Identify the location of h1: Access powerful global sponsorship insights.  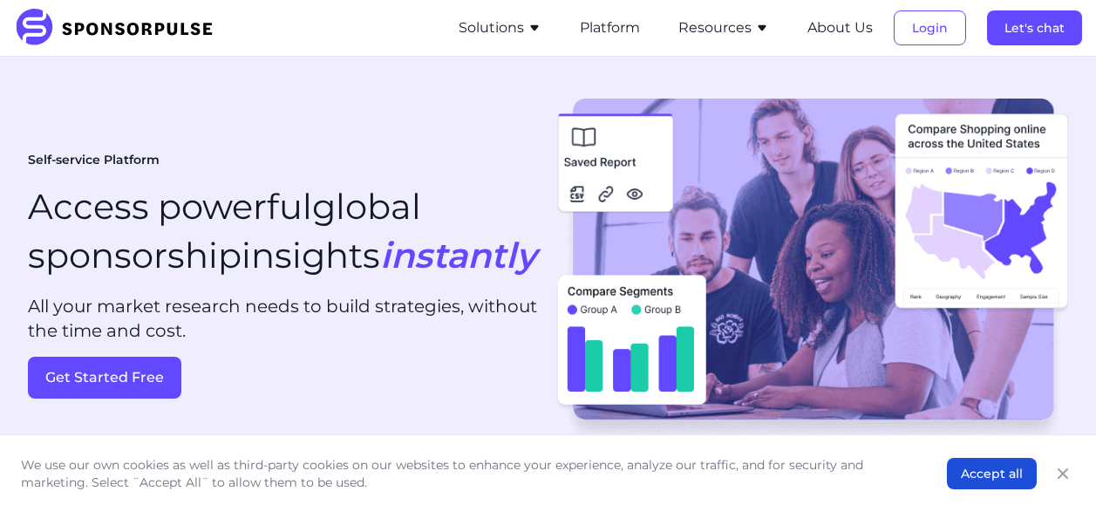
(284, 231).